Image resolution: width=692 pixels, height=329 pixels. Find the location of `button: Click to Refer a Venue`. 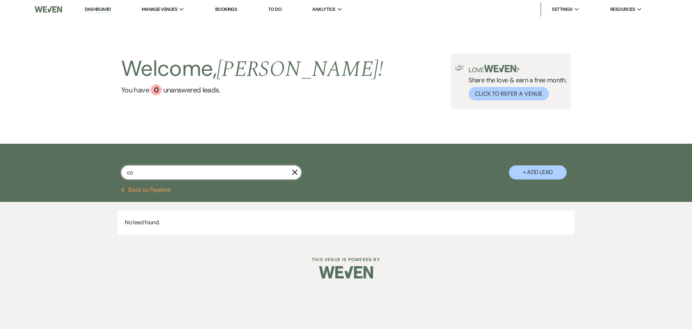

button: Click to Refer a Venue is located at coordinates (509, 93).